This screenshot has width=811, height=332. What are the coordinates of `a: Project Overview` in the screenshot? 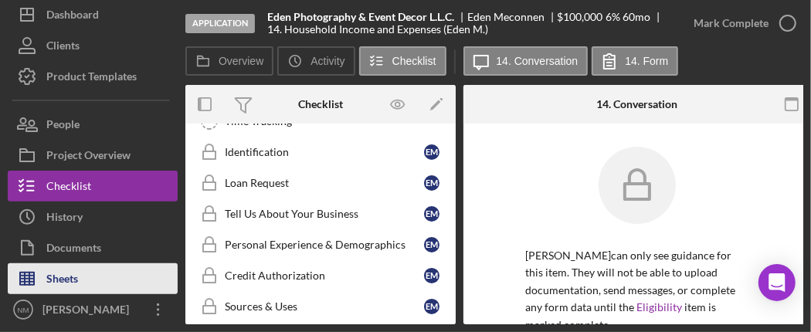 It's located at (93, 155).